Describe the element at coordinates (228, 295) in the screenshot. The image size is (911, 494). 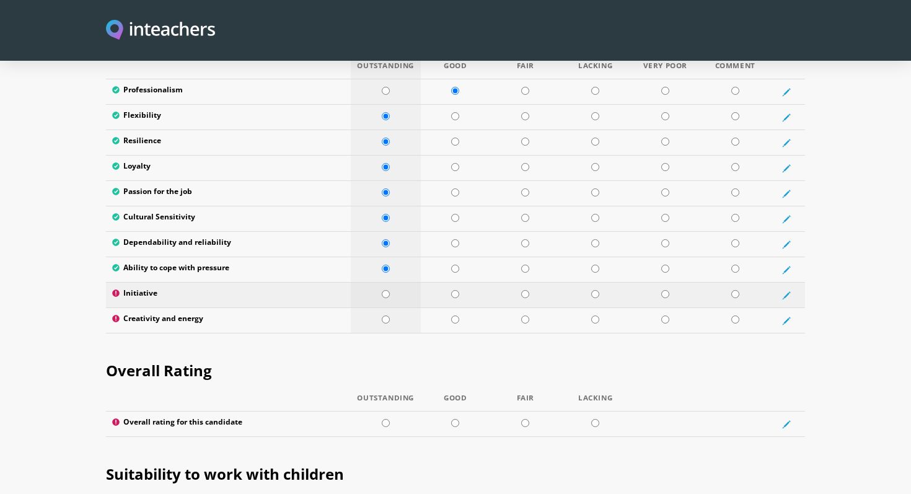
I see `label: Initiative` at that location.